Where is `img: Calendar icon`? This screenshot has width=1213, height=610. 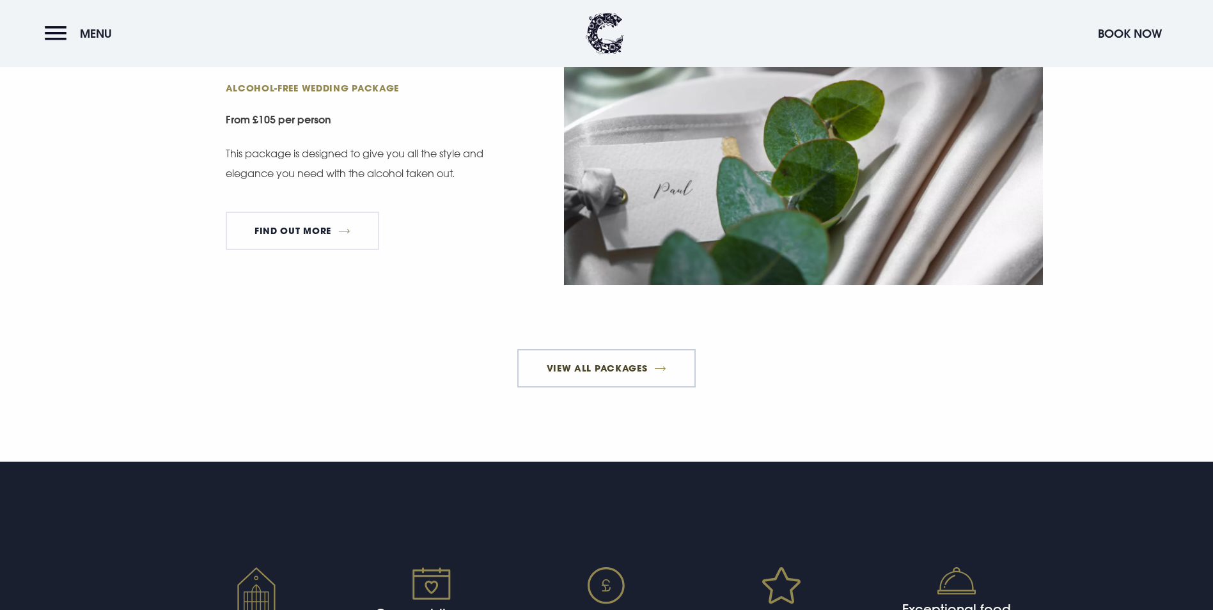
img: Calendar icon is located at coordinates (431, 583).